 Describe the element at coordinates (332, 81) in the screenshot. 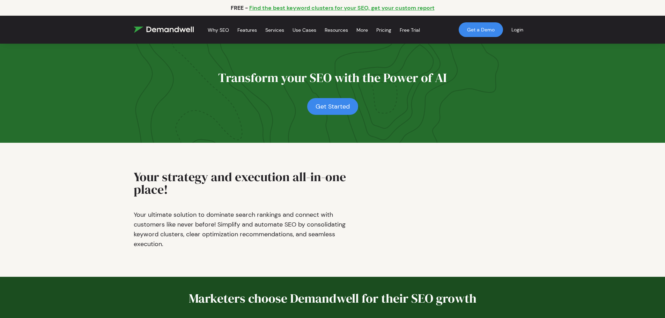

I see `h2: Transform your SEO with the Power of AI` at that location.